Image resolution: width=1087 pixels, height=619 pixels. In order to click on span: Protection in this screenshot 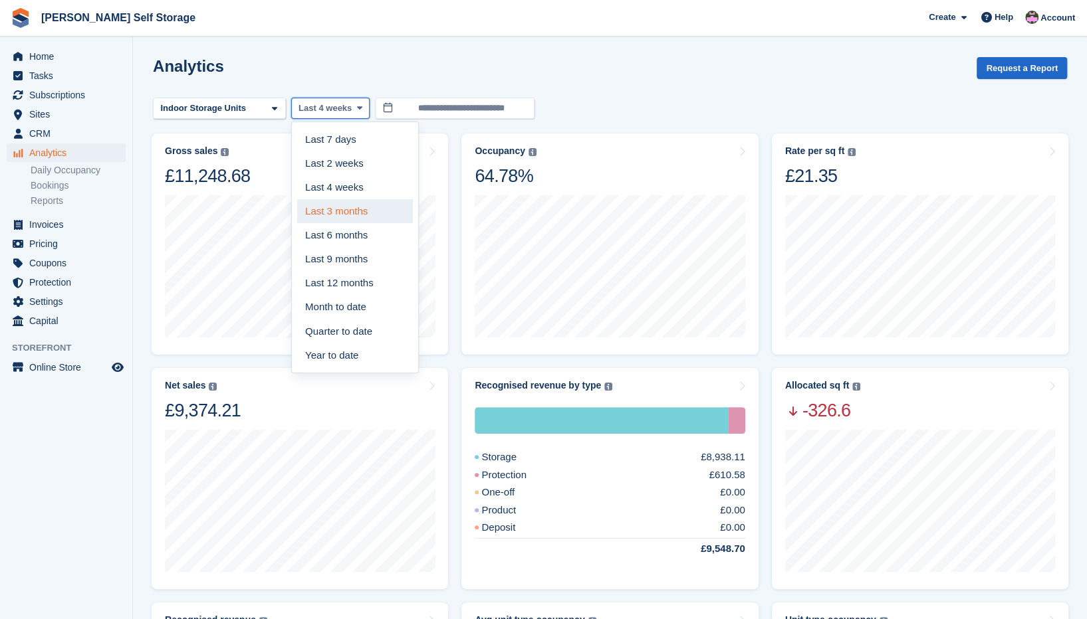, I will do `click(69, 282)`.